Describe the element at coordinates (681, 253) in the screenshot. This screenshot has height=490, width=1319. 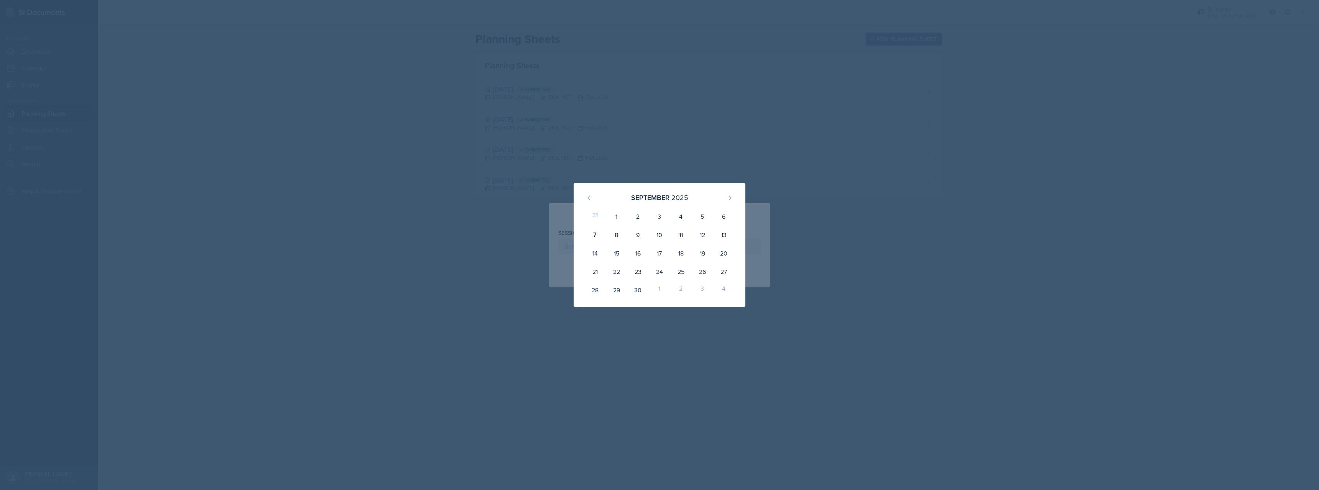
I see `div: 18` at that location.